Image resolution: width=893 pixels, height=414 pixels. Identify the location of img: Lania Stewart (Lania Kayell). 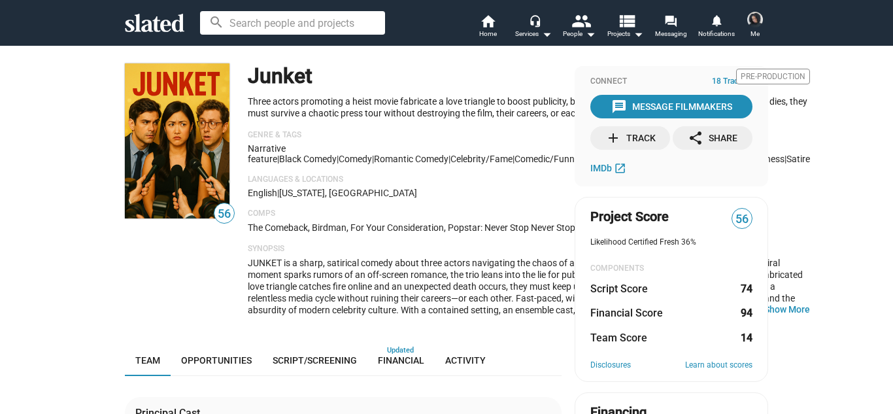
(755, 20).